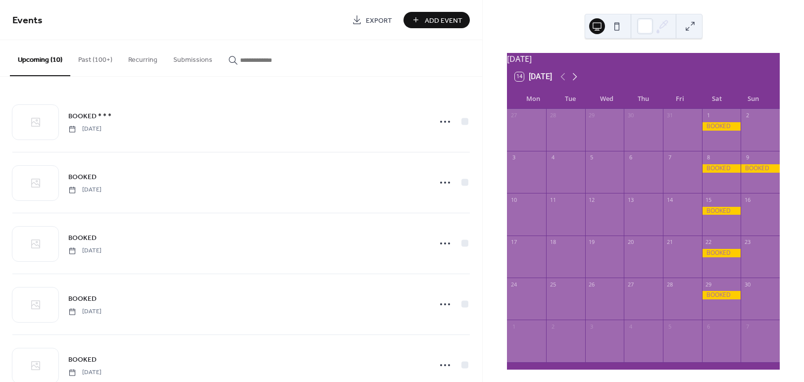  I want to click on div: Thu, so click(644, 99).